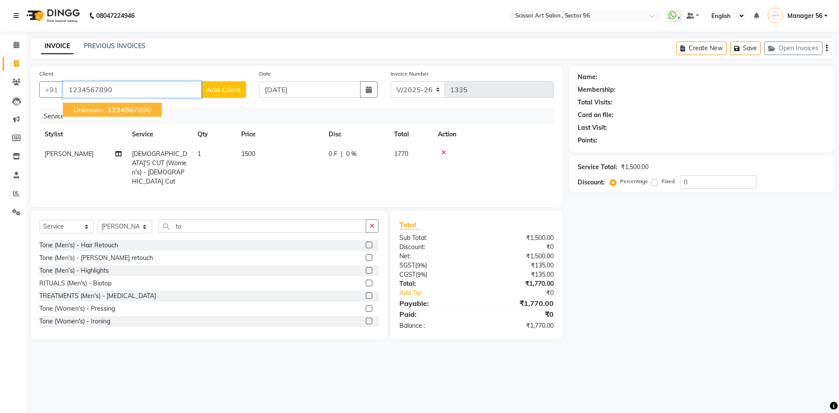 This screenshot has height=413, width=839. Describe the element at coordinates (409, 225) in the screenshot. I see `span: Total` at that location.